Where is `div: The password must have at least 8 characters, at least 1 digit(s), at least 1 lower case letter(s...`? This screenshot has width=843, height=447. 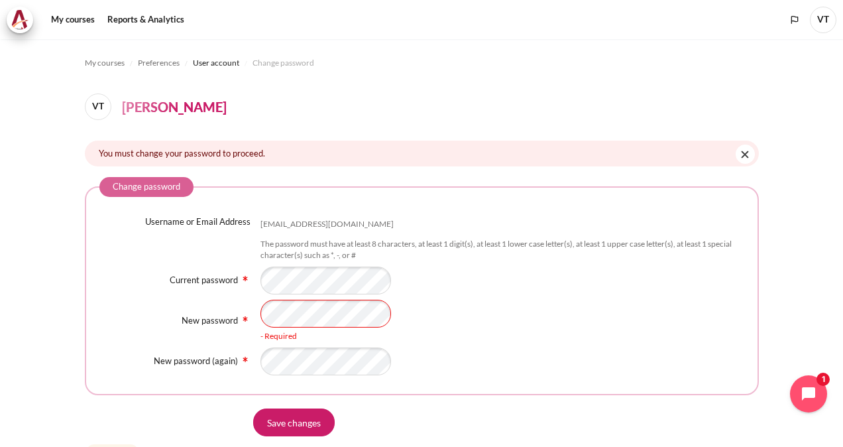
div: The password must have at least 8 characters, at least 1 digit(s), at least 1 lower case letter(s... is located at coordinates (502, 250).